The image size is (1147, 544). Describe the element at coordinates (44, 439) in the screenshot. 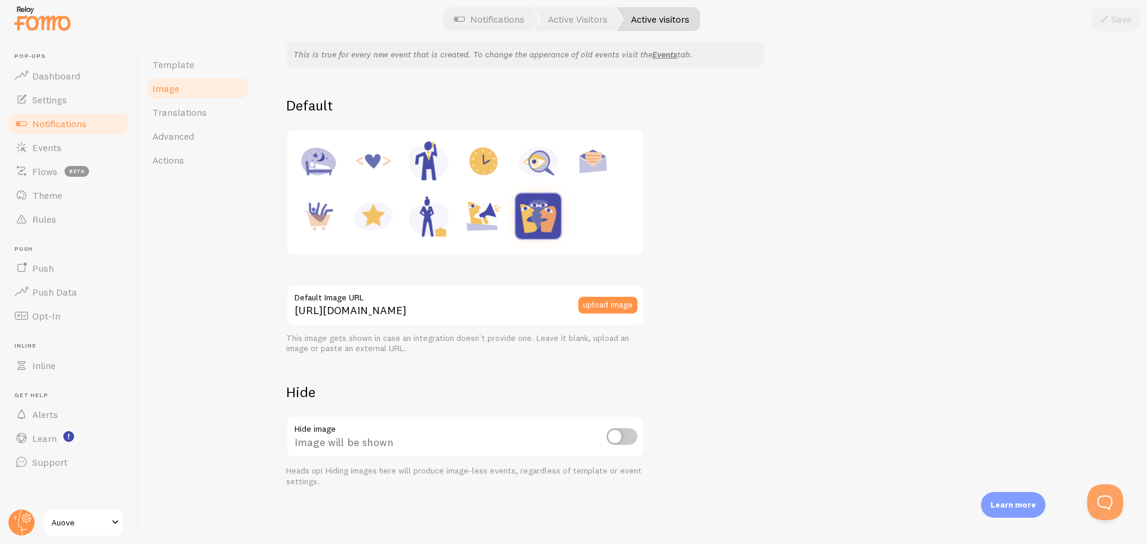

I see `span: Learn` at that location.